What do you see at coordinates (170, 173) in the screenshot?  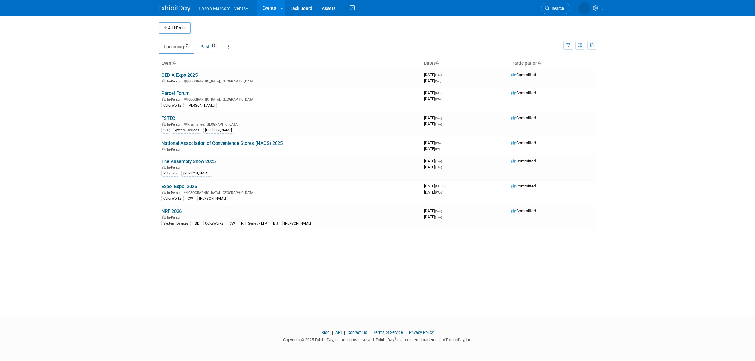 I see `div: Robotics` at bounding box center [170, 173].